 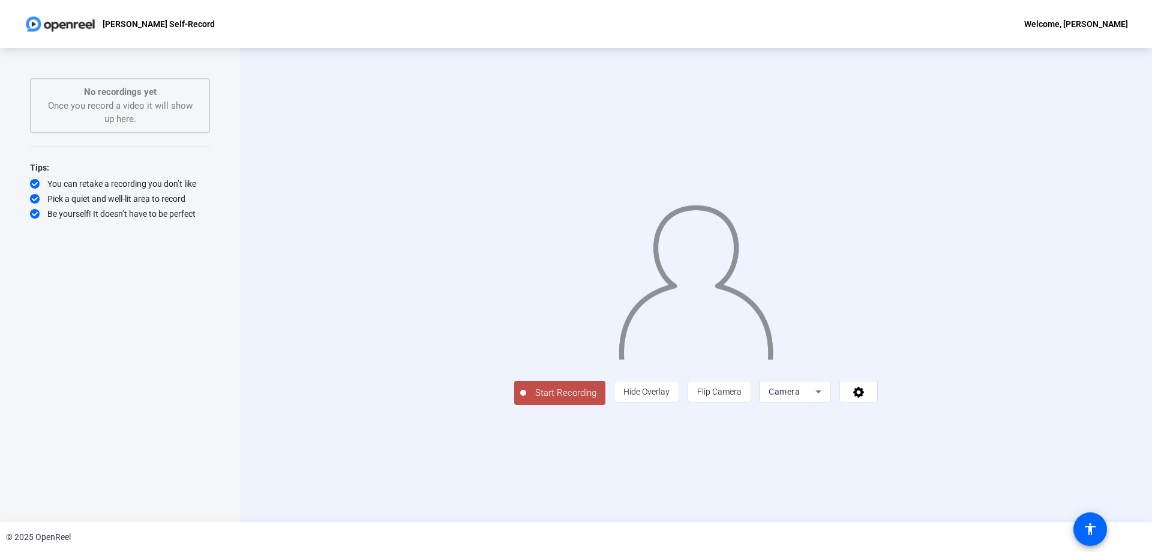 I want to click on div: Tips:, so click(x=120, y=167).